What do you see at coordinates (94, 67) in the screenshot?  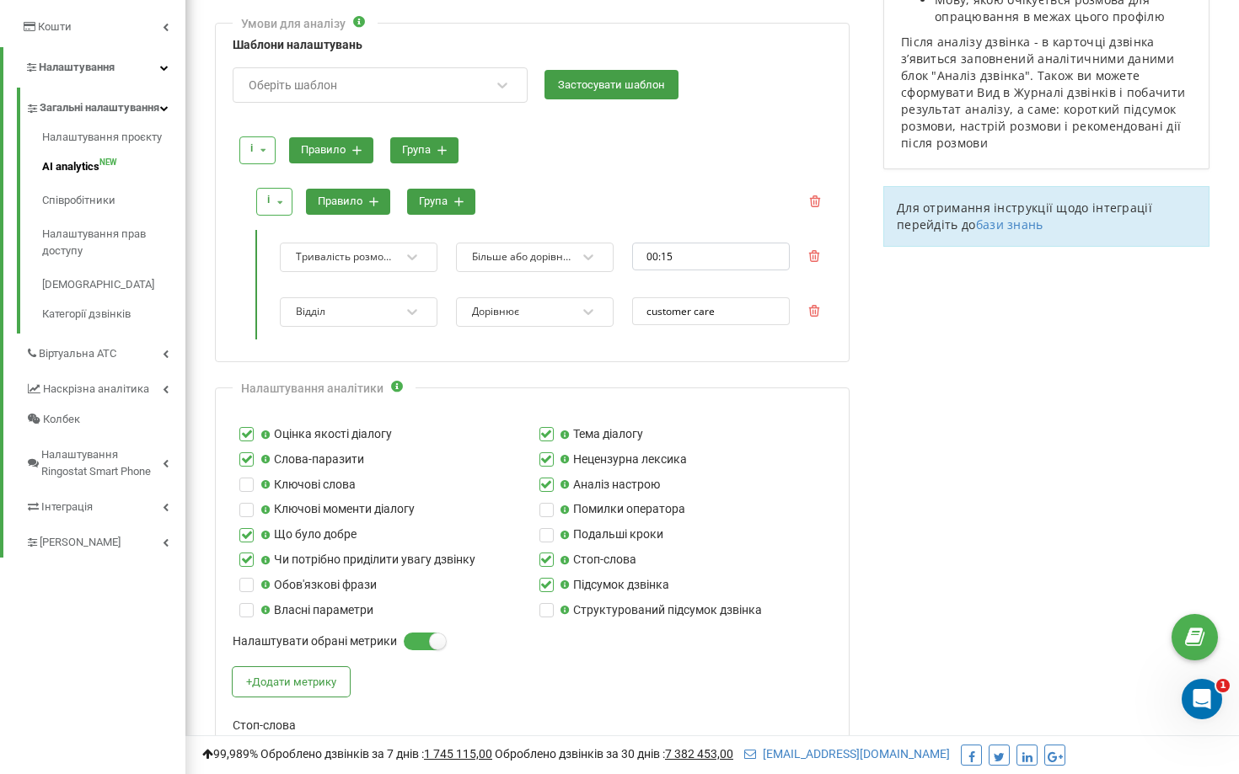 I see `a: Налаштування` at bounding box center [94, 67].